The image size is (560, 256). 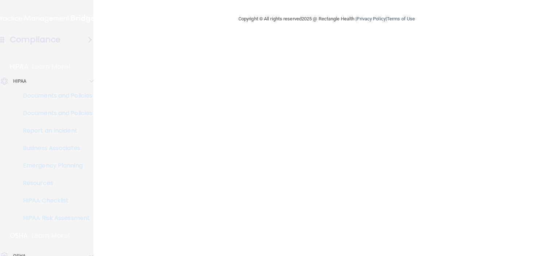 I want to click on a: Privacy Policy, so click(x=371, y=19).